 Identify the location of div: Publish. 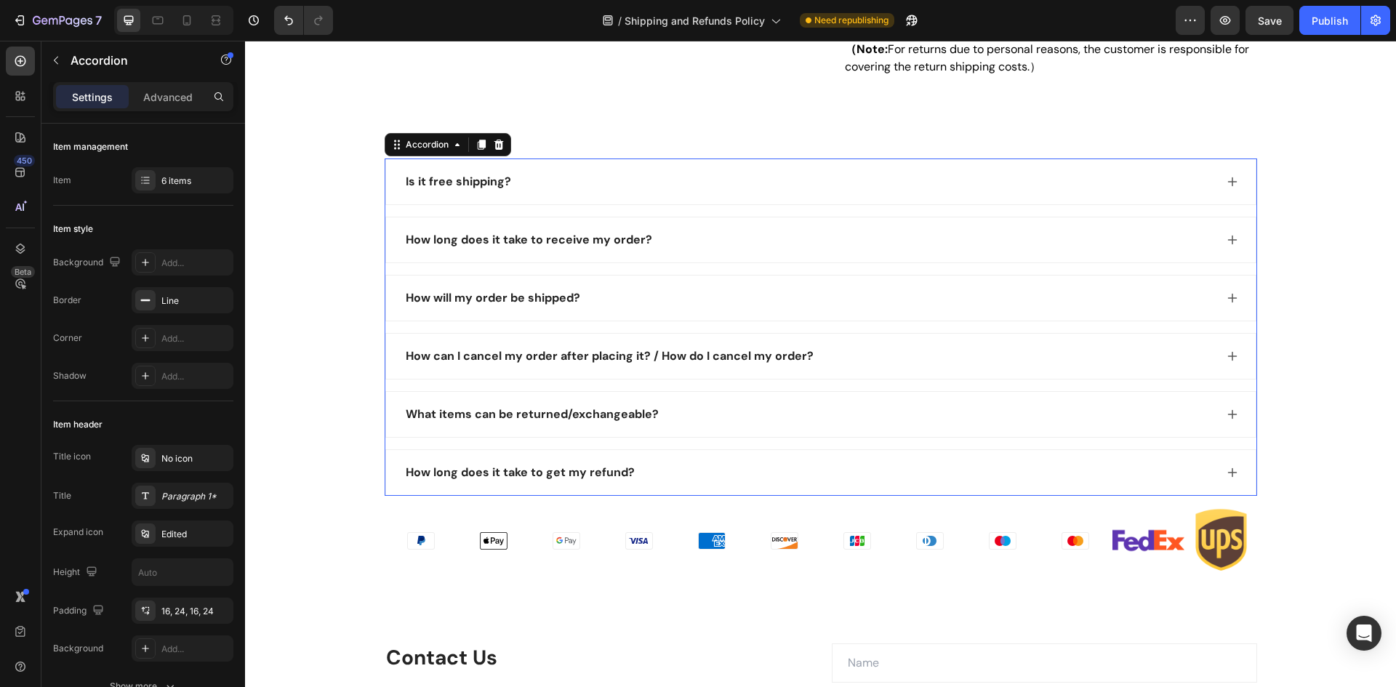
(1330, 20).